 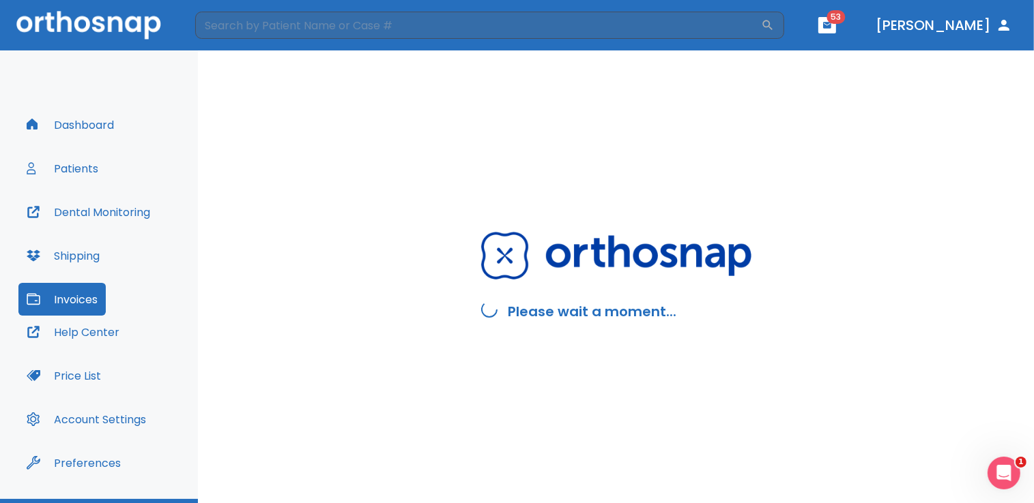 What do you see at coordinates (62, 169) in the screenshot?
I see `button: Patients` at bounding box center [62, 169].